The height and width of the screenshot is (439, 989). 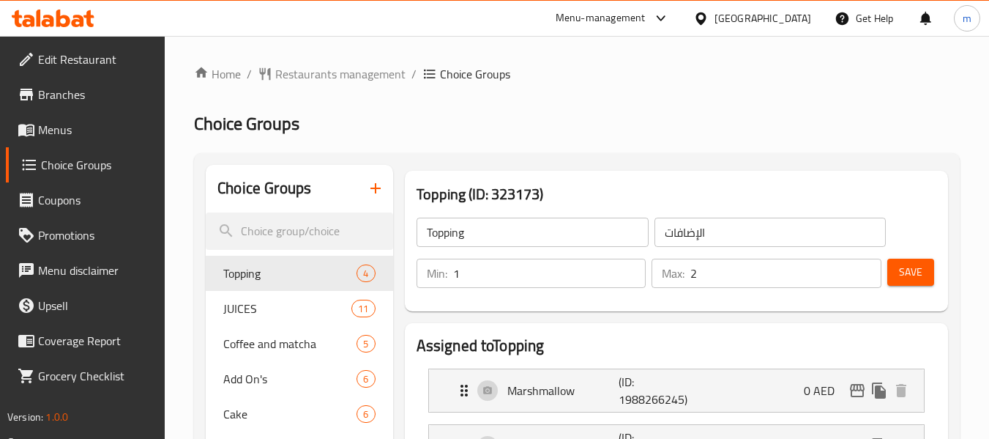 I want to click on span: Upsell, so click(x=96, y=305).